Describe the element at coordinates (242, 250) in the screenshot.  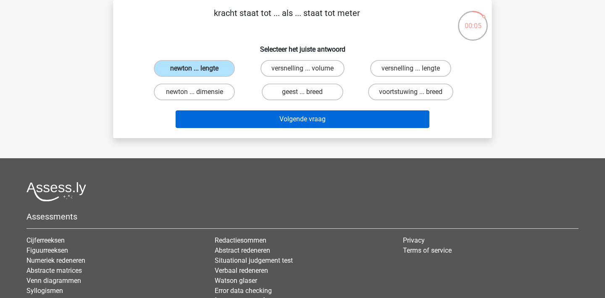
I see `a: Abstract redeneren` at that location.